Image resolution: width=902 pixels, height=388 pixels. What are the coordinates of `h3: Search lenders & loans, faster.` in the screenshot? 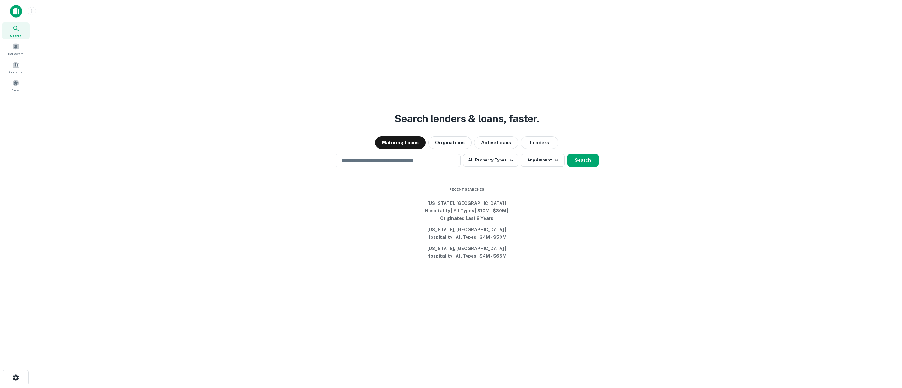 It's located at (467, 119).